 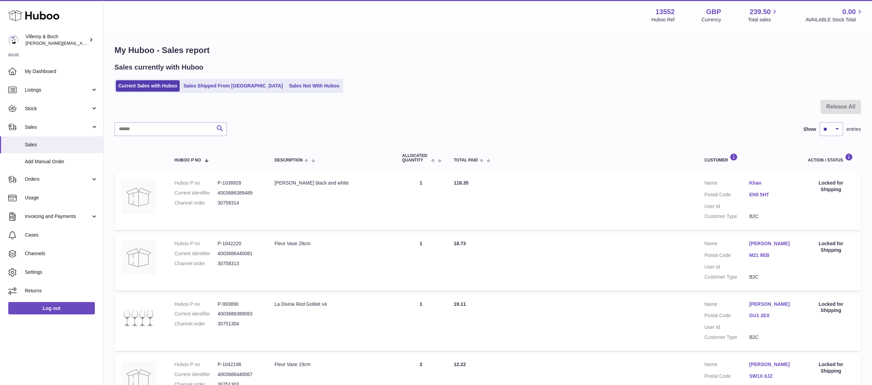 I want to click on span: entries, so click(x=854, y=129).